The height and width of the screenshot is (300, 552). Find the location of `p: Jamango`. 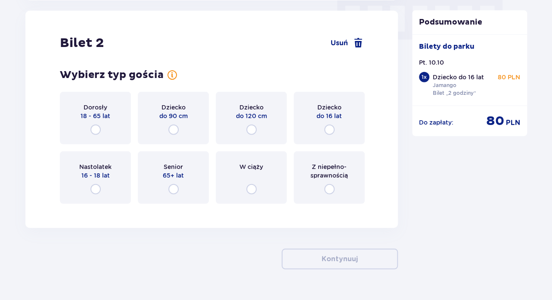

p: Jamango is located at coordinates (445, 85).